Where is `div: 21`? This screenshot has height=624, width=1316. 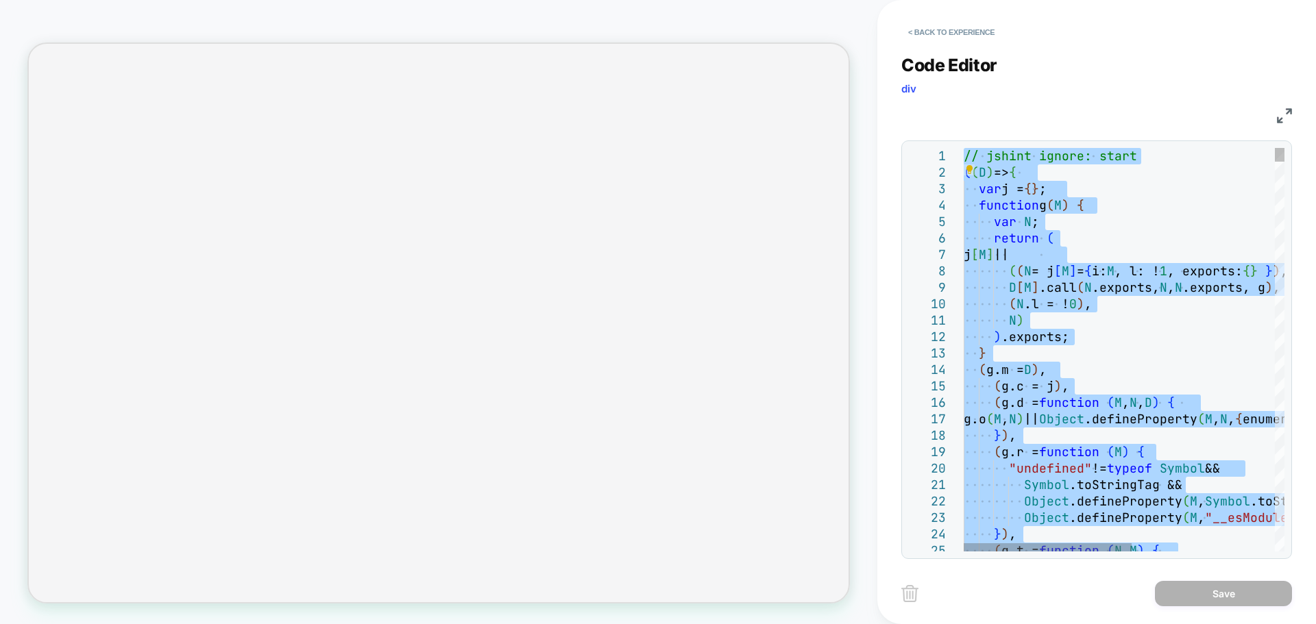
div: 21 is located at coordinates (927, 485).